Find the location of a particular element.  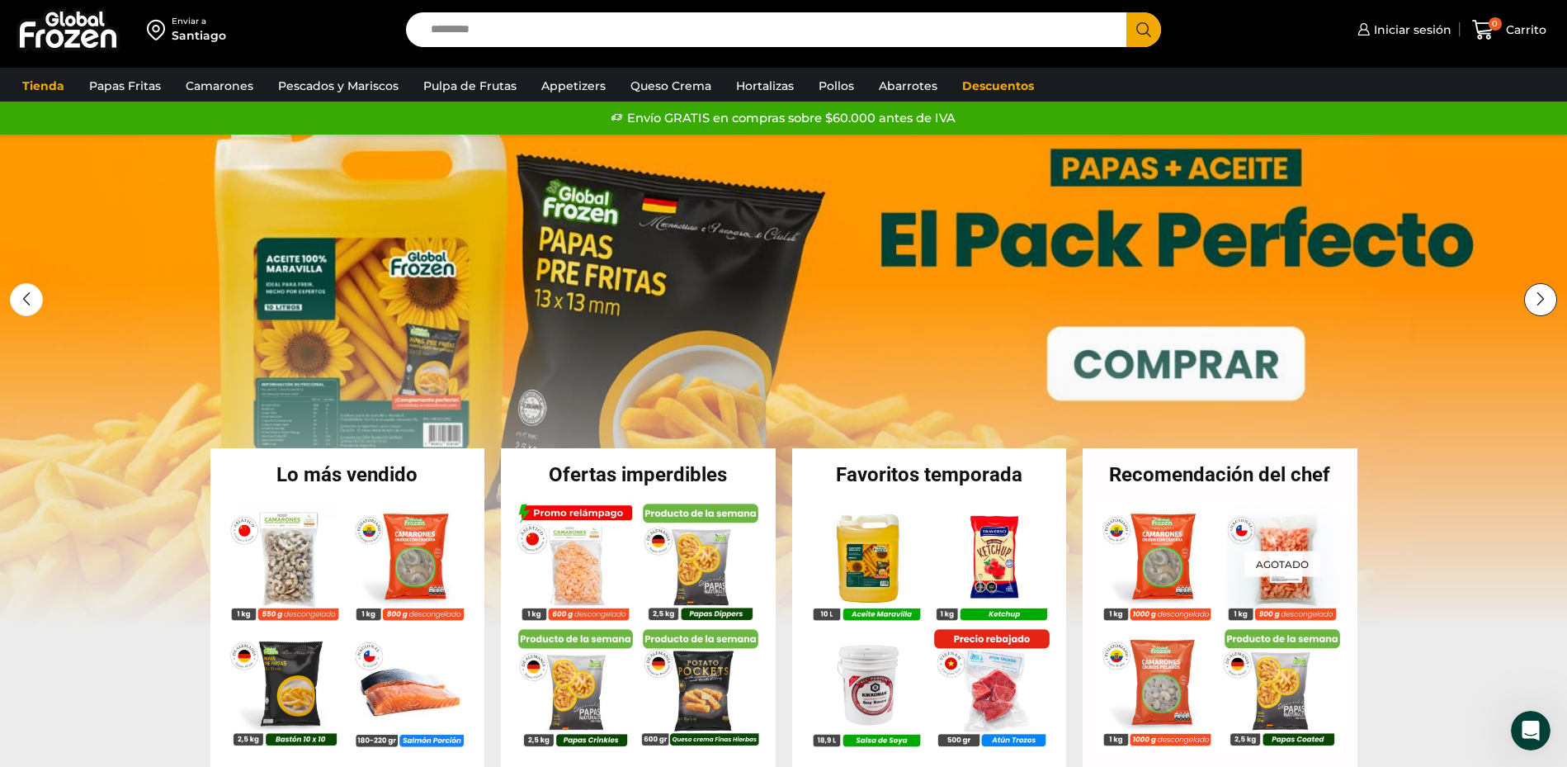

a: Appetizers is located at coordinates (574, 86).